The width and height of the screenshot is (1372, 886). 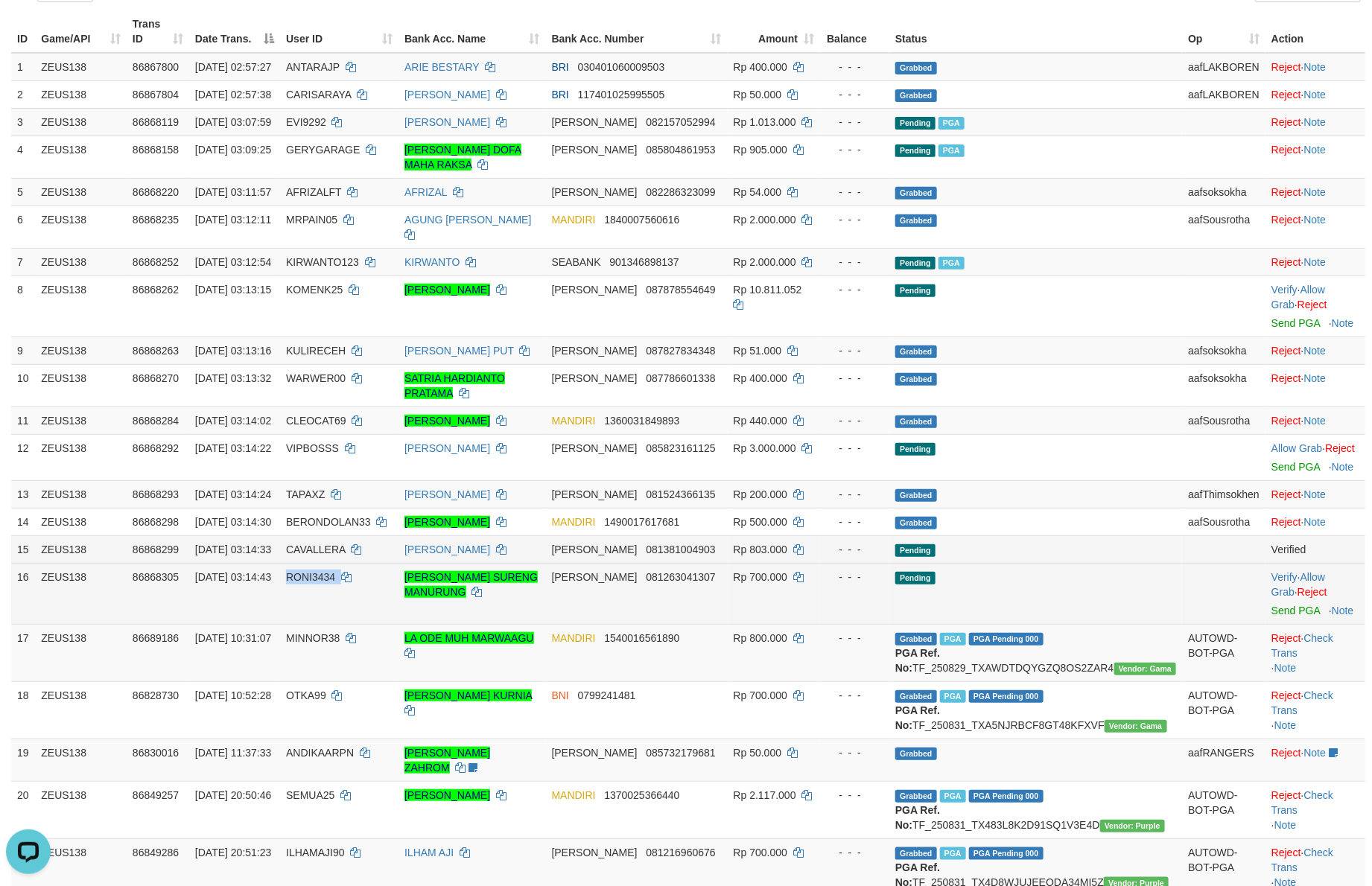 What do you see at coordinates (764, 448) in the screenshot?
I see `span: Rp 3.000.000` at bounding box center [764, 448].